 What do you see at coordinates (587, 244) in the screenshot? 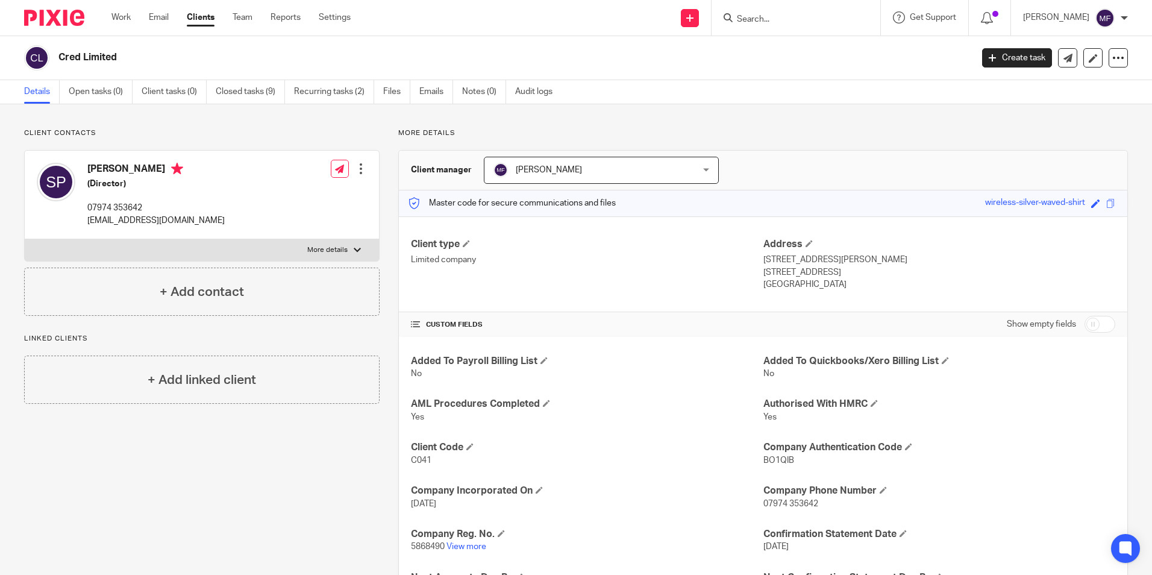
I see `h4: Client type` at bounding box center [587, 244].